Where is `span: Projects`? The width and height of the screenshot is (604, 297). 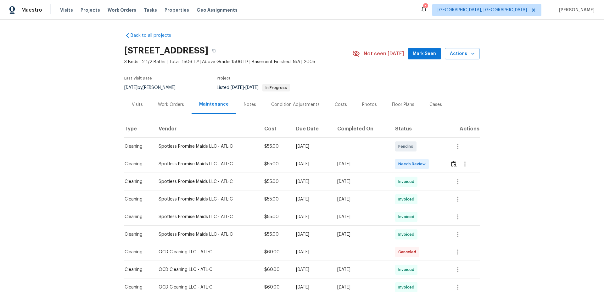
span: Projects is located at coordinates (90, 10).